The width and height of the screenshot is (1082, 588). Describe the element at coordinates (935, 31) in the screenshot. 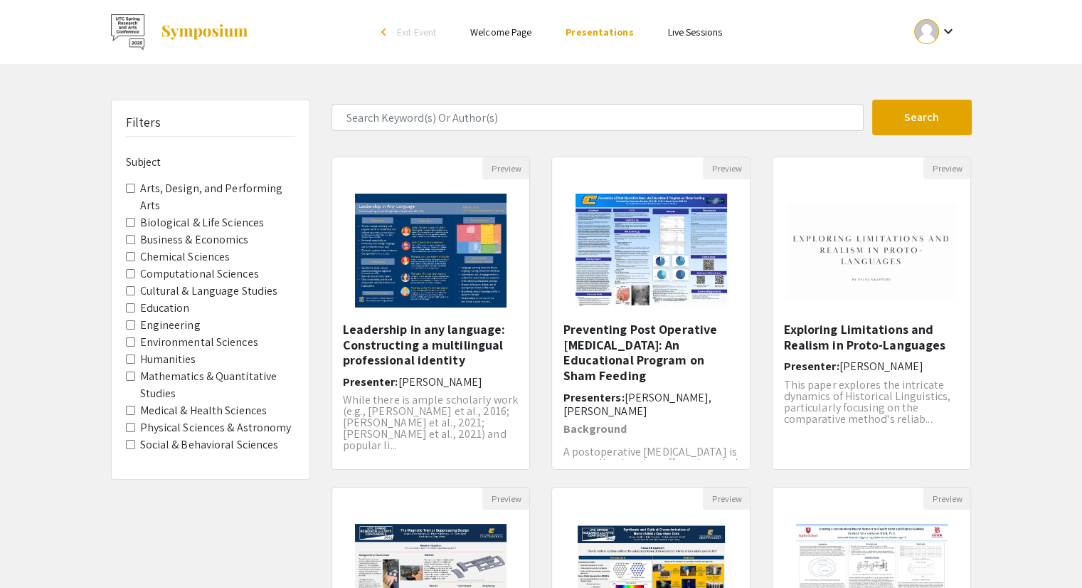

I see `button: Expand account dropdown` at that location.